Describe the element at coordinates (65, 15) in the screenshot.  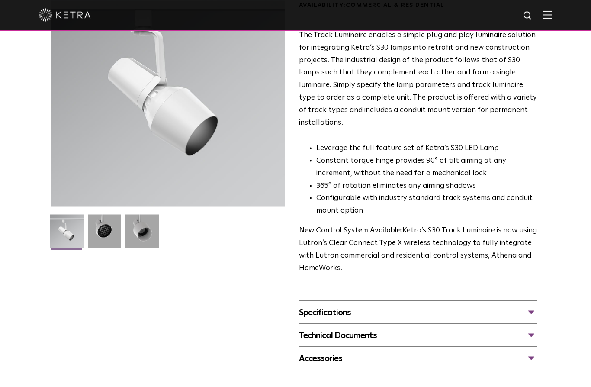
I see `img: ketra-logo-2019-white` at that location.